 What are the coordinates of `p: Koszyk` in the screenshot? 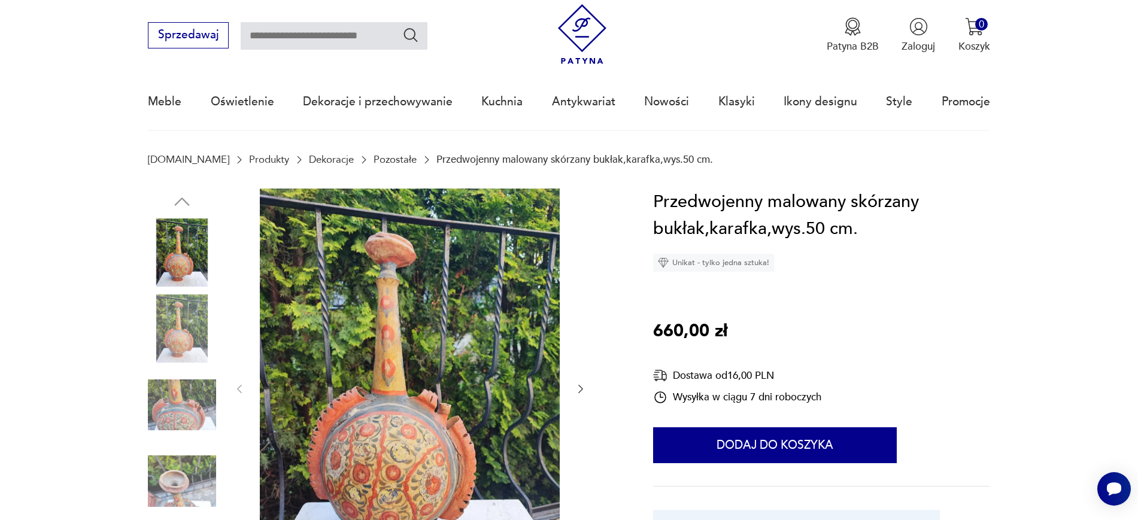 It's located at (974, 46).